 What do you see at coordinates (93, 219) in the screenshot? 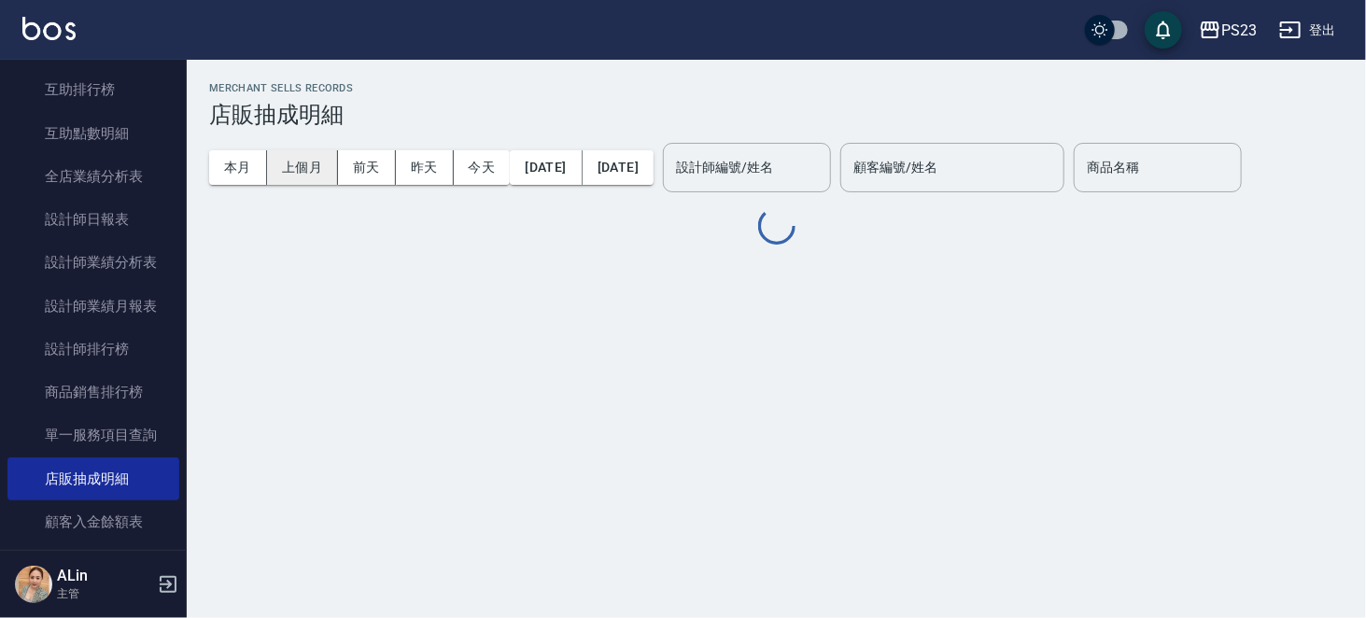
I see `a: 設計師日報表` at bounding box center [93, 219].